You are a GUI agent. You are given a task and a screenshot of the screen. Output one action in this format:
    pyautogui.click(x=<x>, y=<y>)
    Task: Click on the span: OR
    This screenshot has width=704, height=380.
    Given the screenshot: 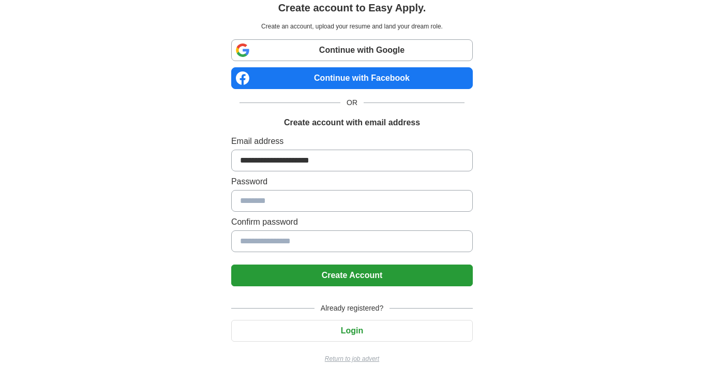 What is the action you would take?
    pyautogui.click(x=352, y=102)
    